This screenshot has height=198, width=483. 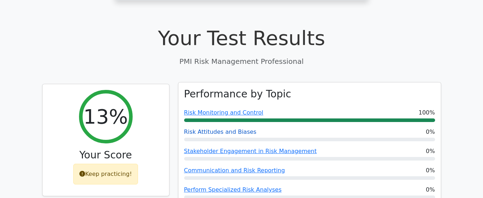 I want to click on h3: Performance by Topic, so click(x=238, y=94).